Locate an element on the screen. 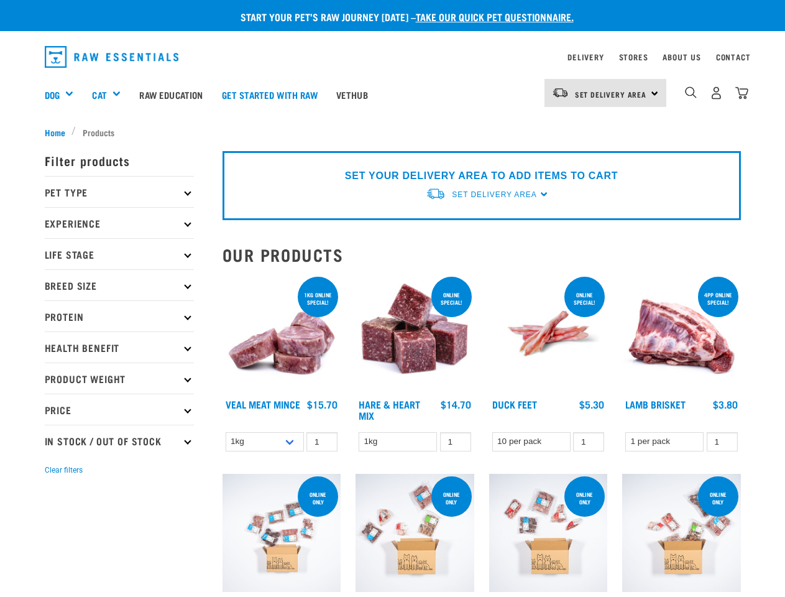 The height and width of the screenshot is (597, 785). p: Life Stage is located at coordinates (119, 254).